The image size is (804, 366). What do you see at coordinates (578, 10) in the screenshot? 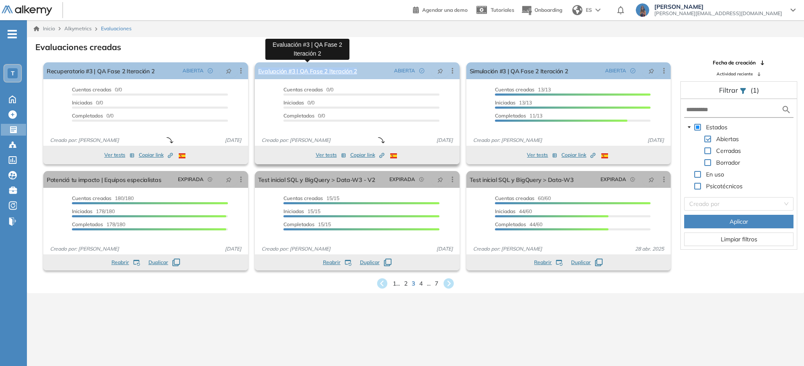
I see `img: world` at bounding box center [578, 10].